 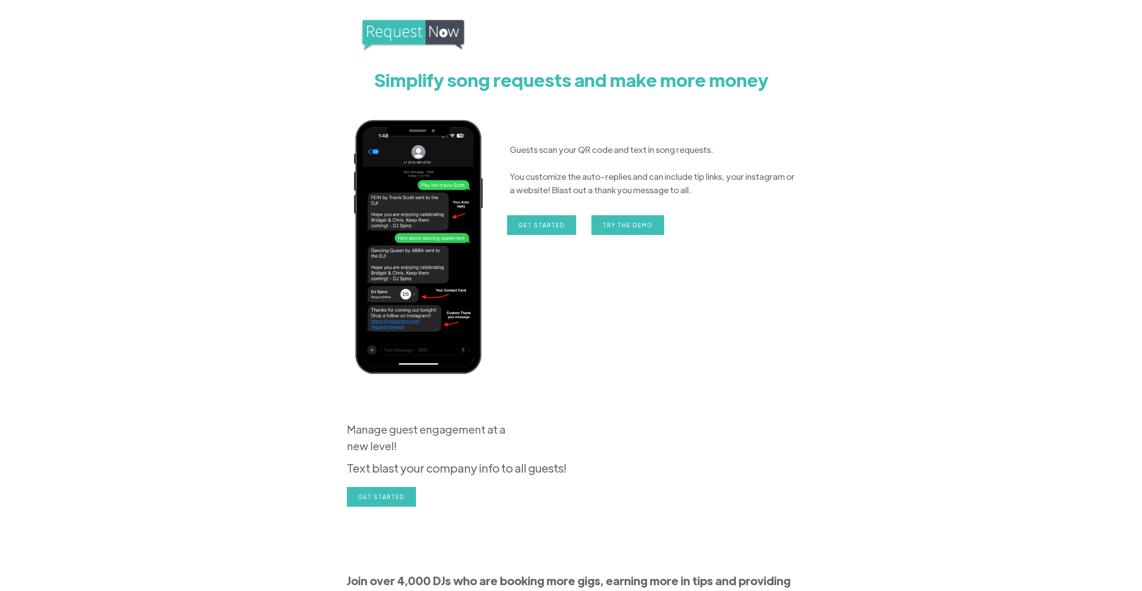 What do you see at coordinates (413, 35) in the screenshot?
I see `img: RequestNow Logo` at bounding box center [413, 35].